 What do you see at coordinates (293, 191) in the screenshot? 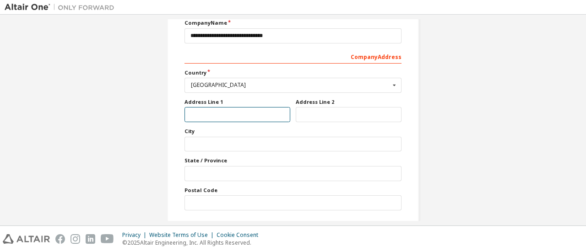
I see `label: Postal Code` at bounding box center [293, 191].